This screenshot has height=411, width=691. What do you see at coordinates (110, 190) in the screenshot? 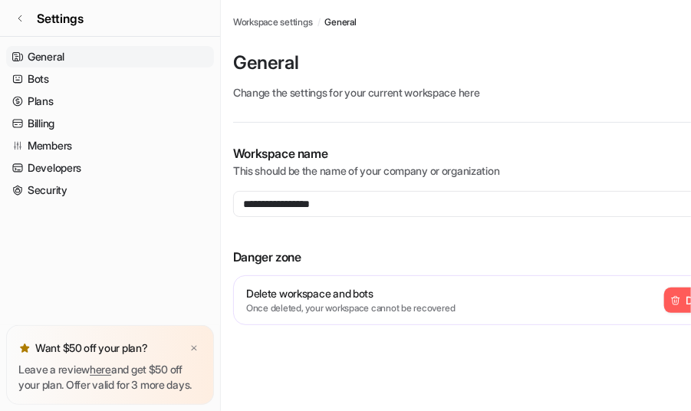
I see `a: Security` at bounding box center [110, 190].